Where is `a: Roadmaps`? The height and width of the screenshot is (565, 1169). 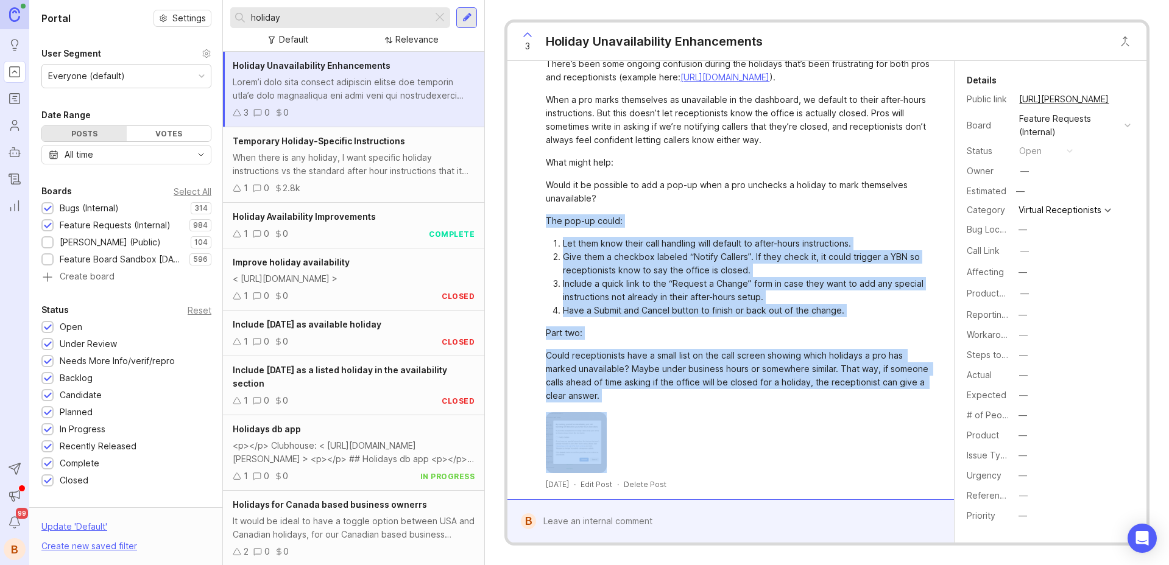 a: Roadmaps is located at coordinates (15, 99).